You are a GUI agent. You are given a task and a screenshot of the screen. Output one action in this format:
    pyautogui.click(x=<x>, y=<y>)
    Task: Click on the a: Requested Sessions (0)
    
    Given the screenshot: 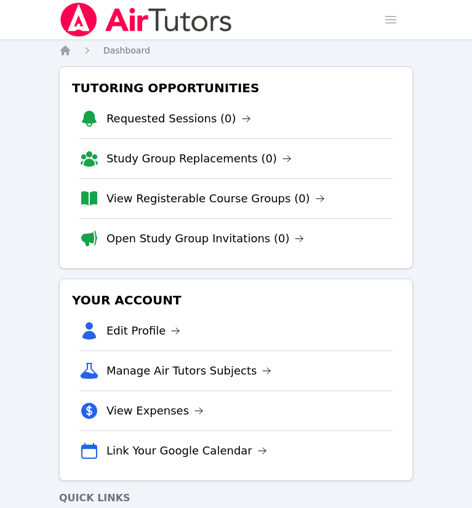 What is the action you would take?
    pyautogui.click(x=178, y=119)
    